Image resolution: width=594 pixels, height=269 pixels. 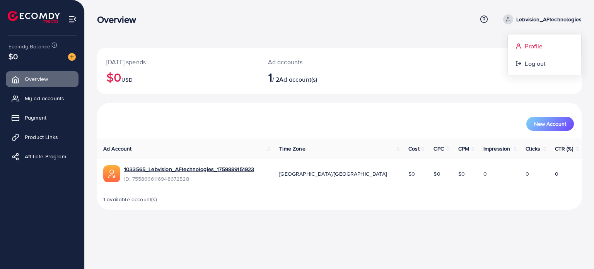 I want to click on span: USD, so click(x=127, y=80).